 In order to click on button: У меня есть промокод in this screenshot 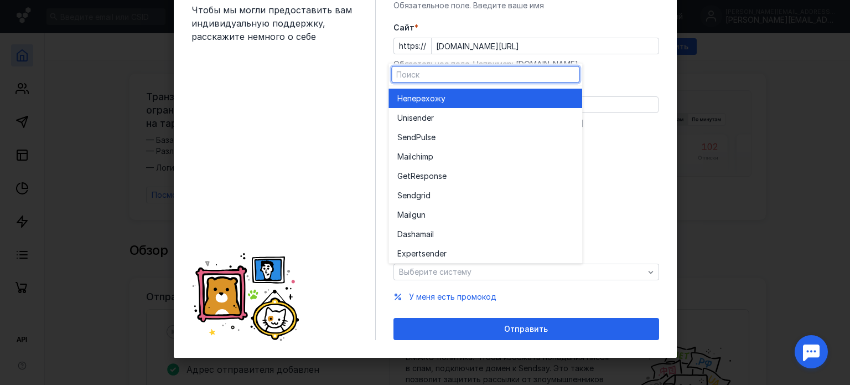, I will do `click(453, 297)`.